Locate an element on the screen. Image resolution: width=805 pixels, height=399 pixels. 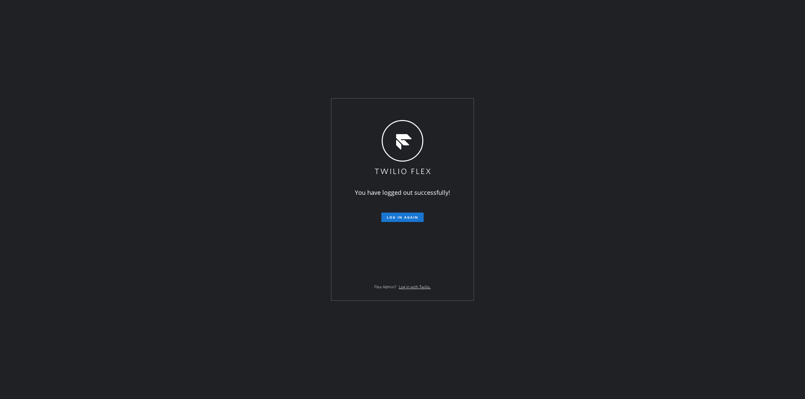
a: Log in with Twilio. is located at coordinates (415, 287).